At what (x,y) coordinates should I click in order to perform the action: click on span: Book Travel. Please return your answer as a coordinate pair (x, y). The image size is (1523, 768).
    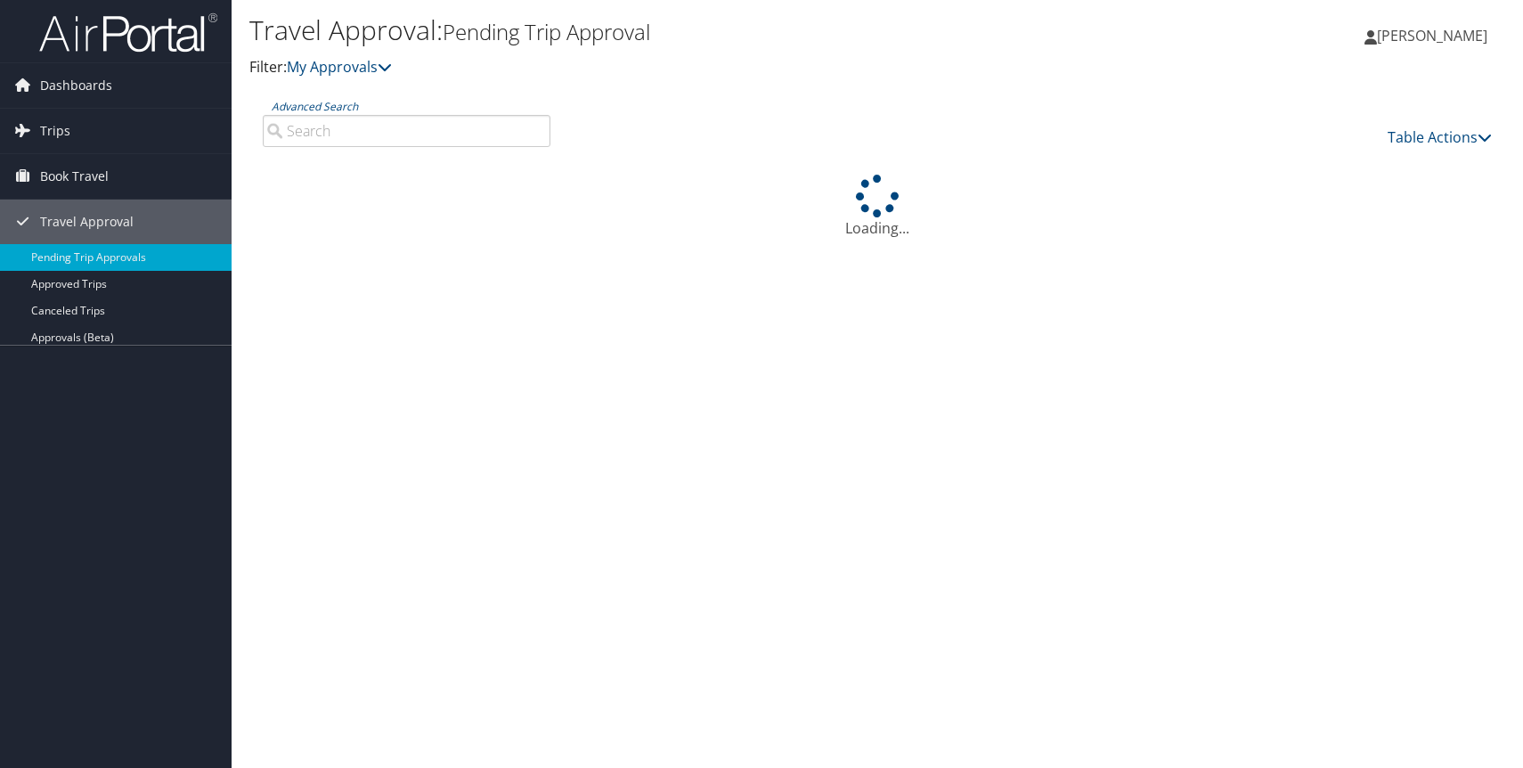
    Looking at the image, I should click on (74, 176).